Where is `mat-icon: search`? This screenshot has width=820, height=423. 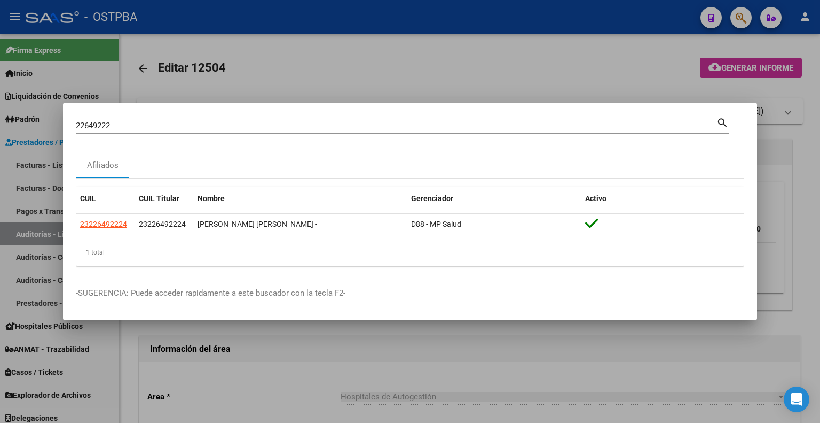
mat-icon: search is located at coordinates (723, 122).